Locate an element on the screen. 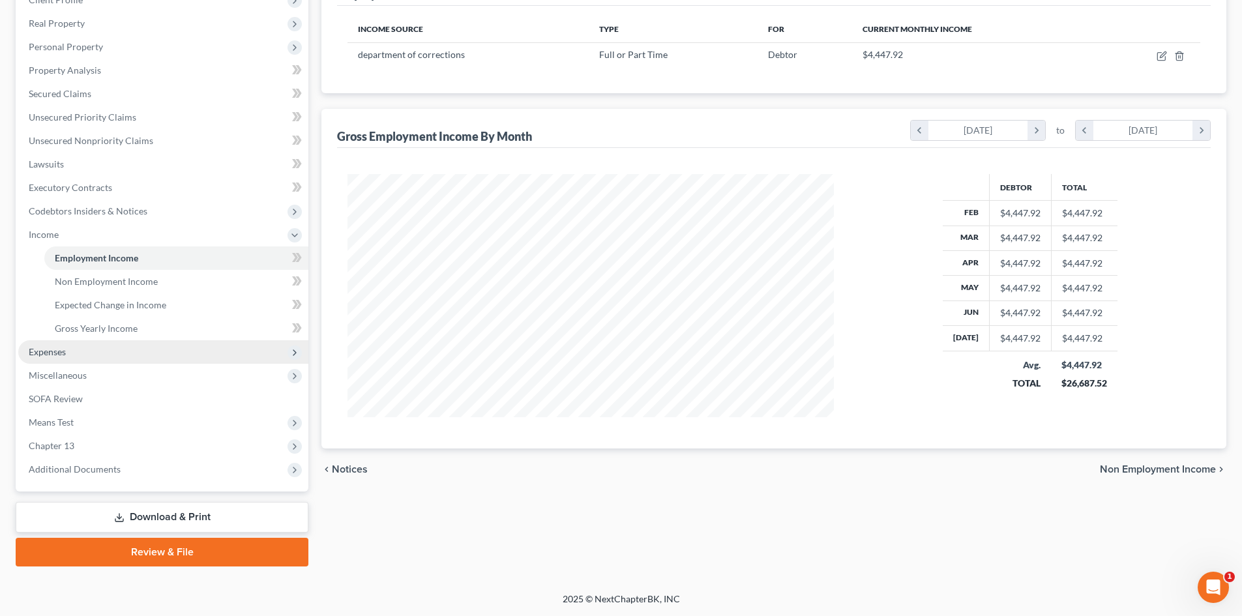 The height and width of the screenshot is (616, 1242). a: Download & Print is located at coordinates (162, 517).